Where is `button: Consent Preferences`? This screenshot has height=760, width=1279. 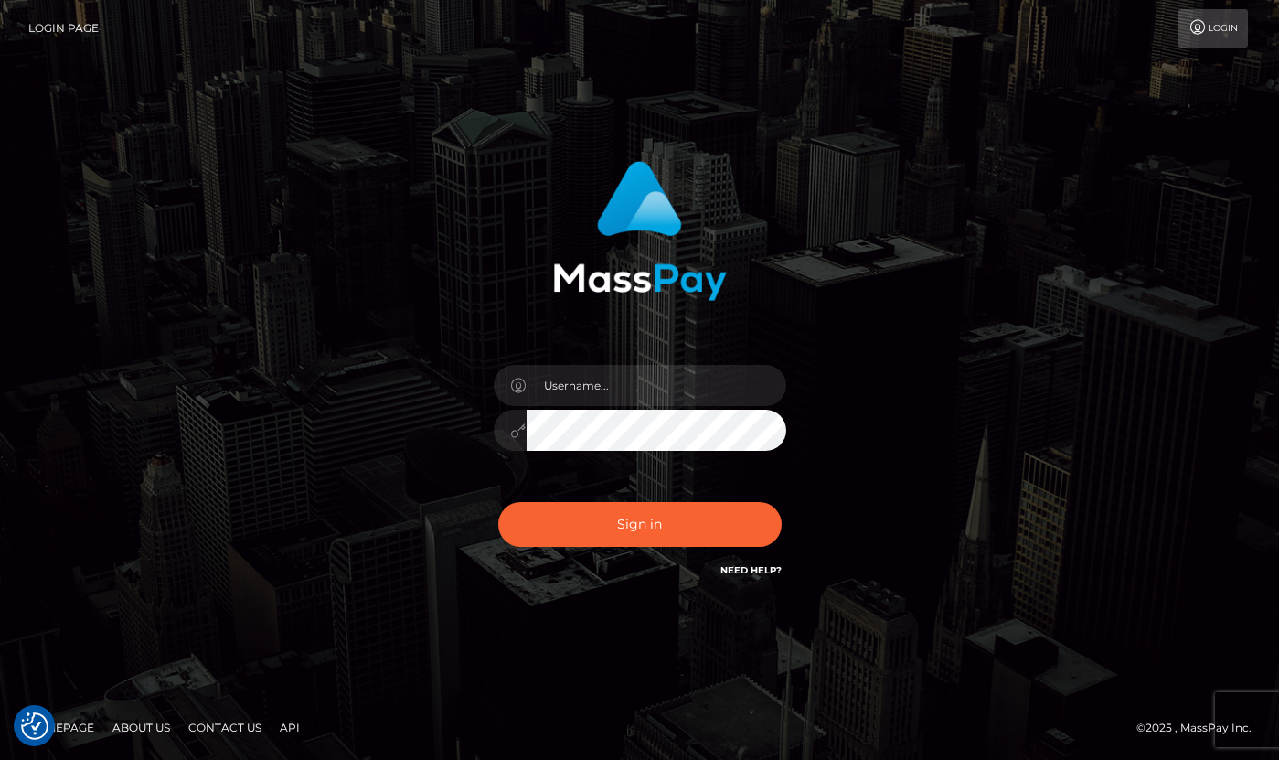 button: Consent Preferences is located at coordinates (35, 726).